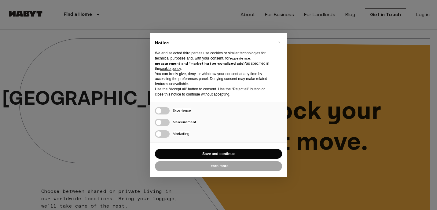  I want to click on button: Save and continue, so click(219, 154).